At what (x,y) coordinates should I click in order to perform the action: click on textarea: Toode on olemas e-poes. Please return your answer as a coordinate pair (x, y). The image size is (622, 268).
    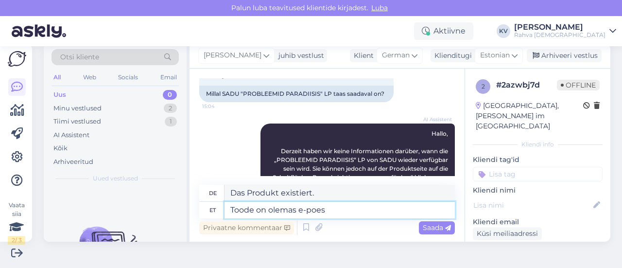
    Looking at the image, I should click on (340, 210).